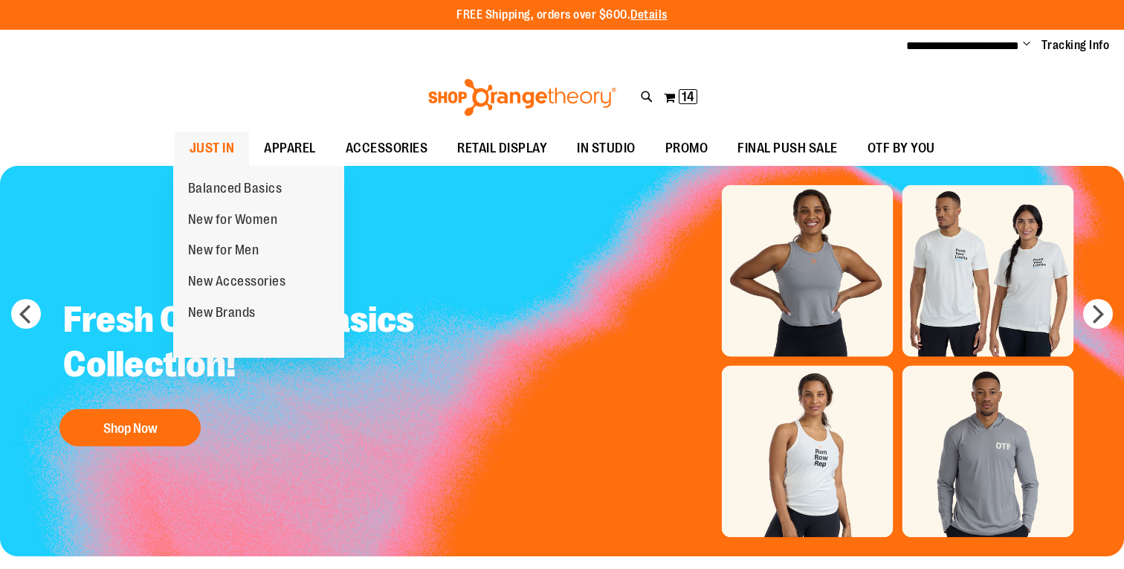  Describe the element at coordinates (233, 221) in the screenshot. I see `span: New for Women` at that location.